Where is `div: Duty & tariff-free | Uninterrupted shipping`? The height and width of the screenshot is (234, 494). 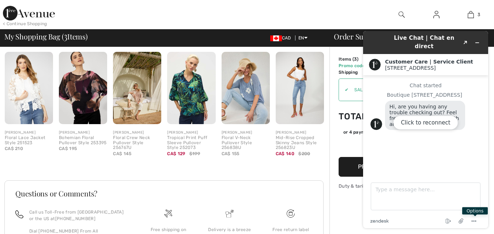
div: Duty & tariff-free | Uninterrupted shipping is located at coordinates (394, 186).